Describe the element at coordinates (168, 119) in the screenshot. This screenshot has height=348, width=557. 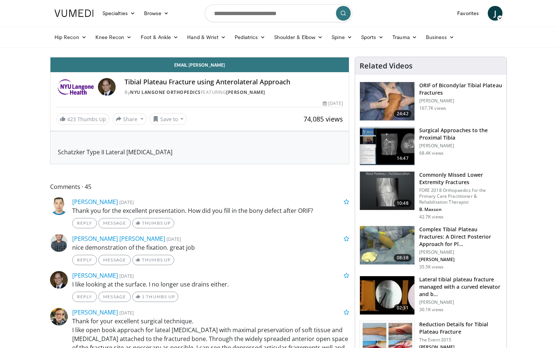
I see `button: Save to` at that location.